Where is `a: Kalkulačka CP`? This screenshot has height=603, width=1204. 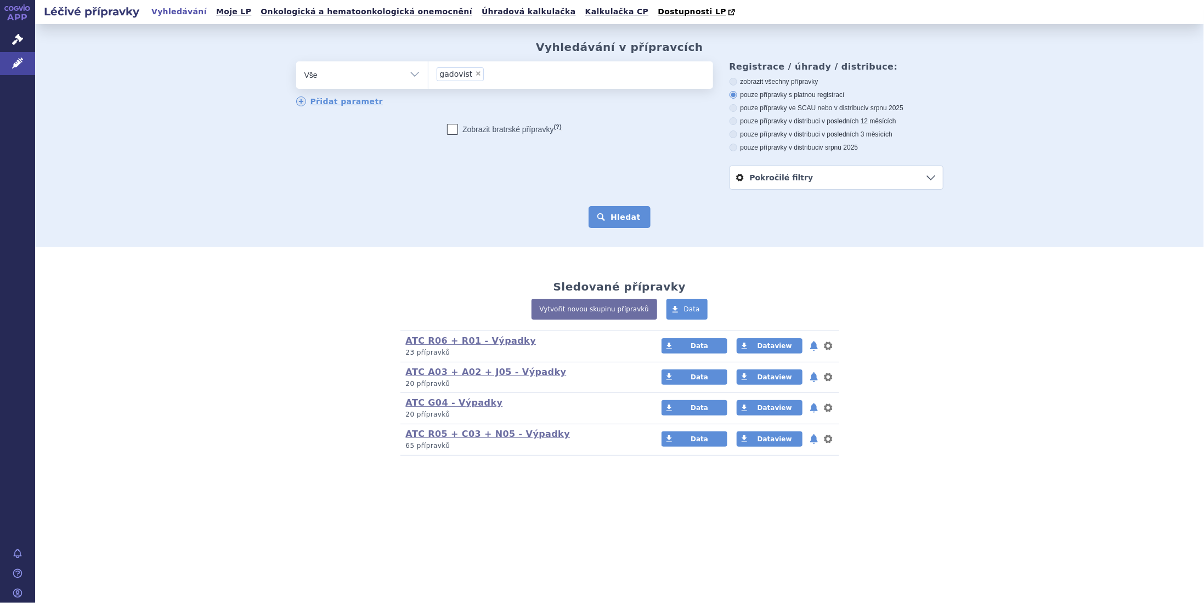
a: Kalkulačka CP is located at coordinates (617, 12).